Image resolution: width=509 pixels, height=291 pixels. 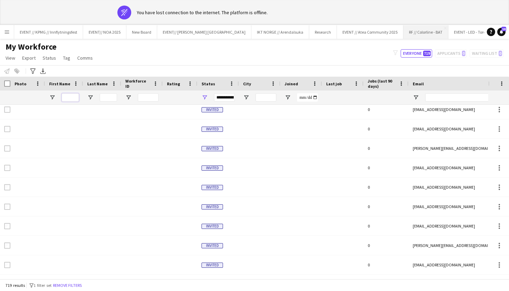 I want to click on span: 1 filter set, so click(x=43, y=285).